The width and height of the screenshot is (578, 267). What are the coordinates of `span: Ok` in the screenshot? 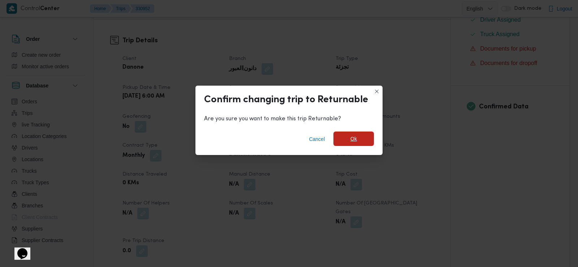 It's located at (354, 139).